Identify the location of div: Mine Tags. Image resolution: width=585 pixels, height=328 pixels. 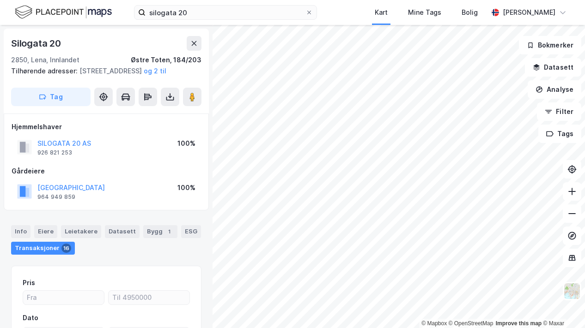
(424, 12).